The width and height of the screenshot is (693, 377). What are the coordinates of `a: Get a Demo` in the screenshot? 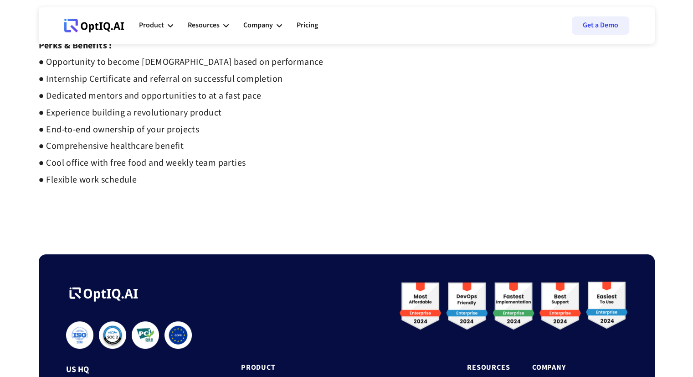 It's located at (601, 26).